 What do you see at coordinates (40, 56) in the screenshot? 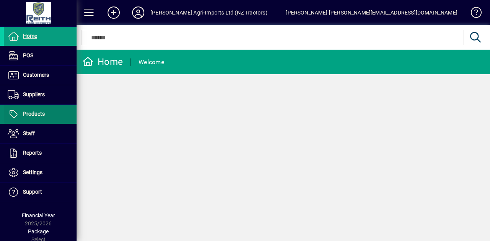
I see `a: POS` at bounding box center [40, 56].